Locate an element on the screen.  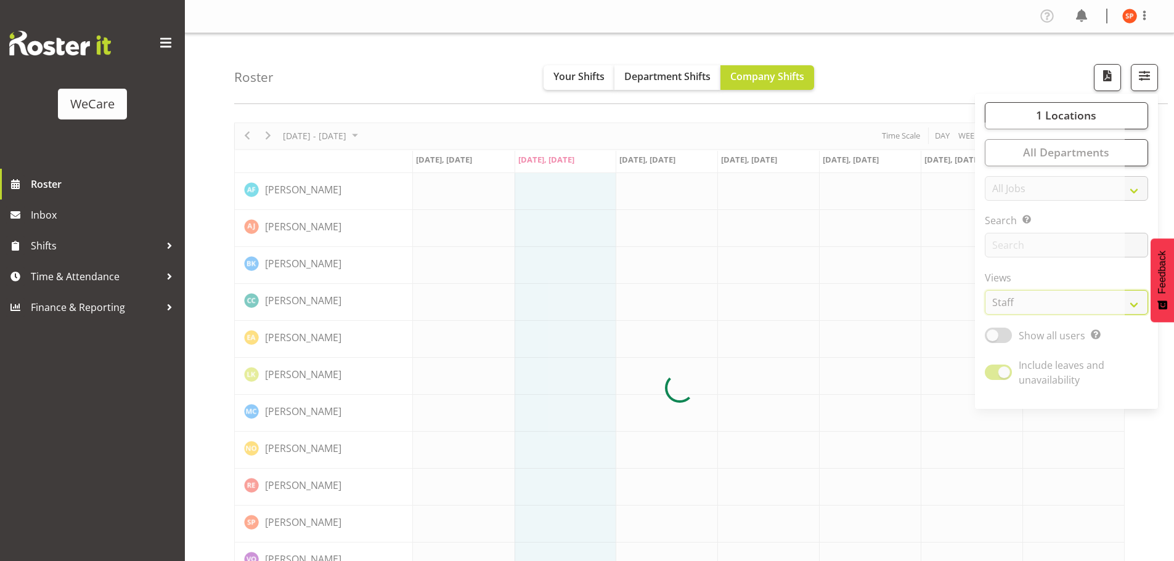
button: Department Shifts is located at coordinates (667, 78).